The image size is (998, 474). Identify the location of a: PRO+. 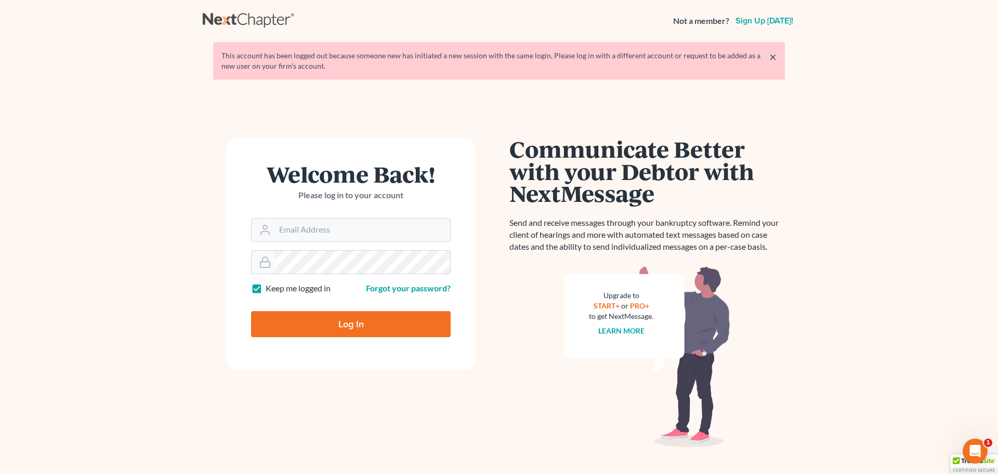
(640, 305).